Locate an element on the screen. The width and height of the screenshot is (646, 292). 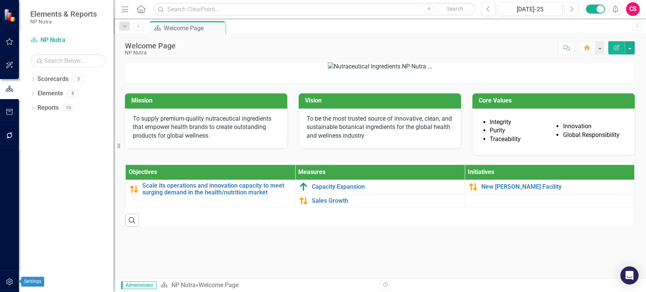
li: Integrity is located at coordinates (520, 122).